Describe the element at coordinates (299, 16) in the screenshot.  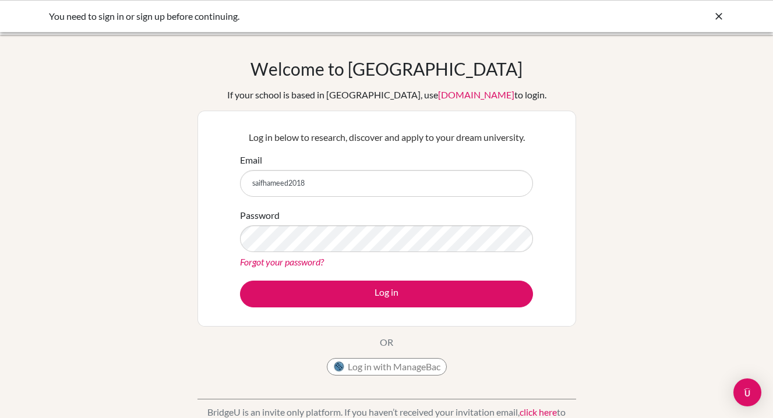
I see `div: You need to sign in or sign up before continuing.` at that location.